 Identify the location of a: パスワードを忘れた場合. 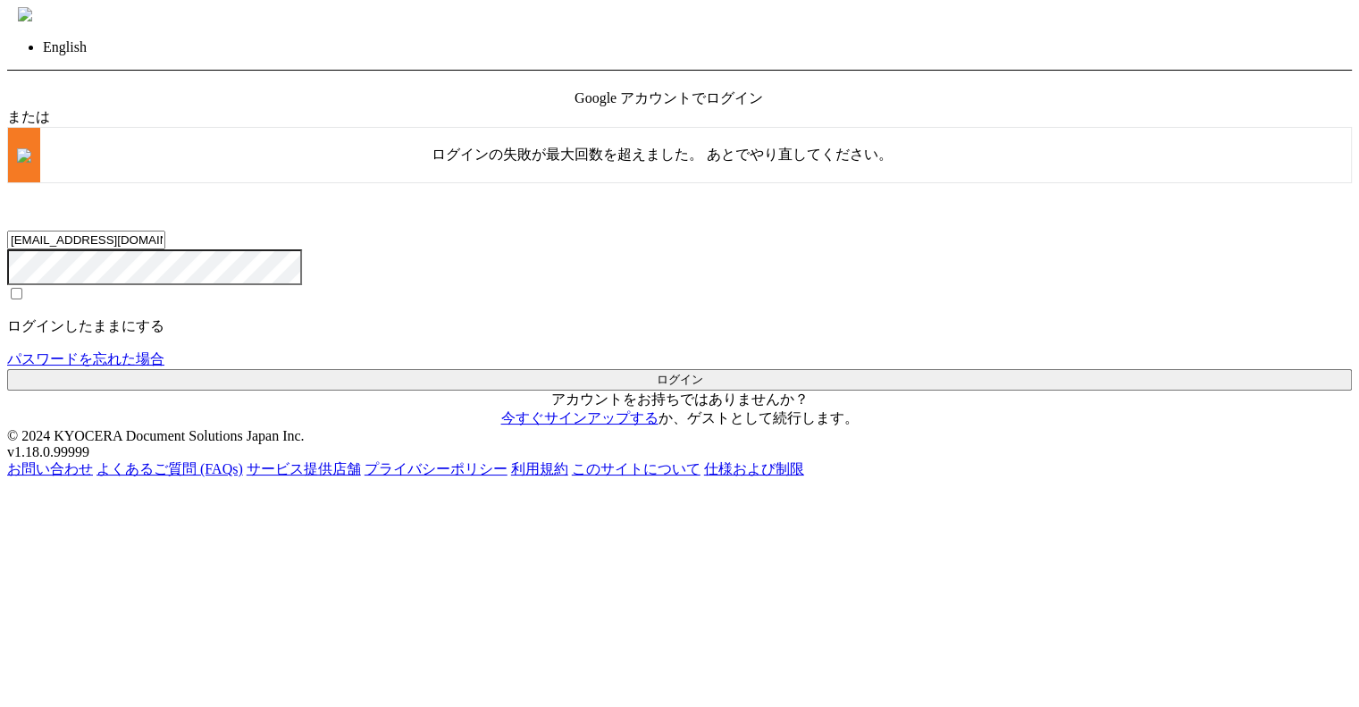
(86, 358).